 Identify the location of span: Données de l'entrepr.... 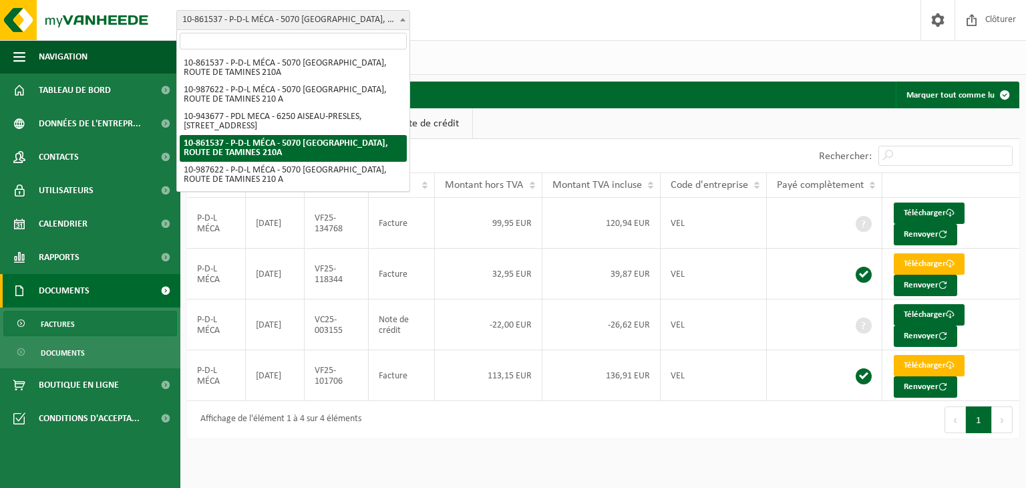
(90, 124).